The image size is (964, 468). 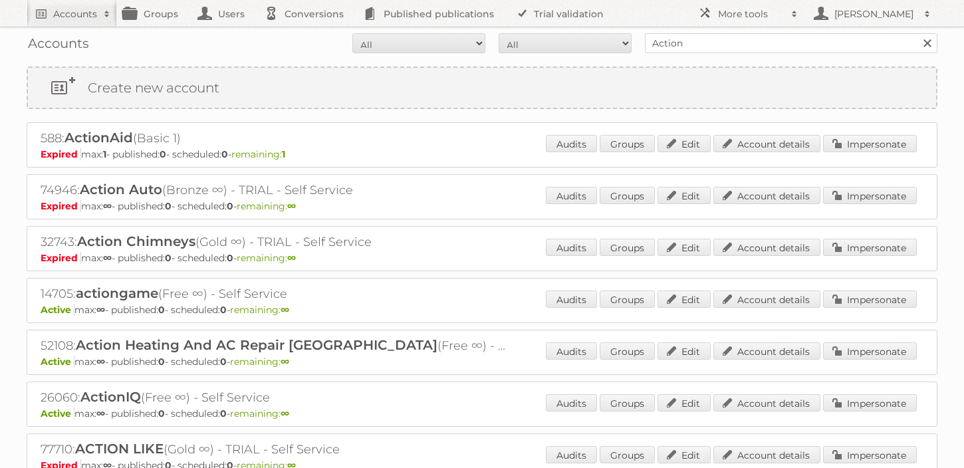 I want to click on span: ActionIQ, so click(x=110, y=397).